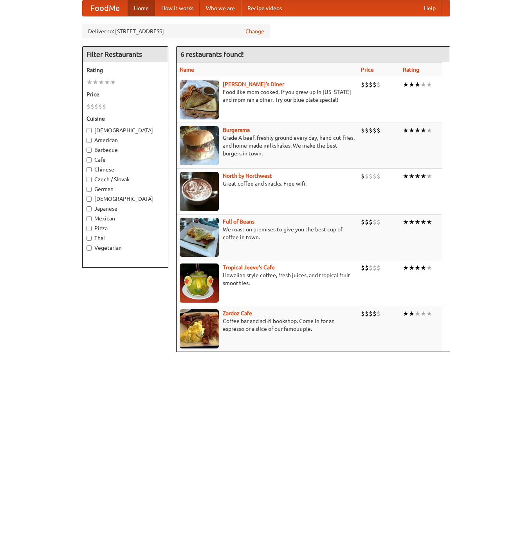  Describe the element at coordinates (187, 70) in the screenshot. I see `a: Name` at that location.